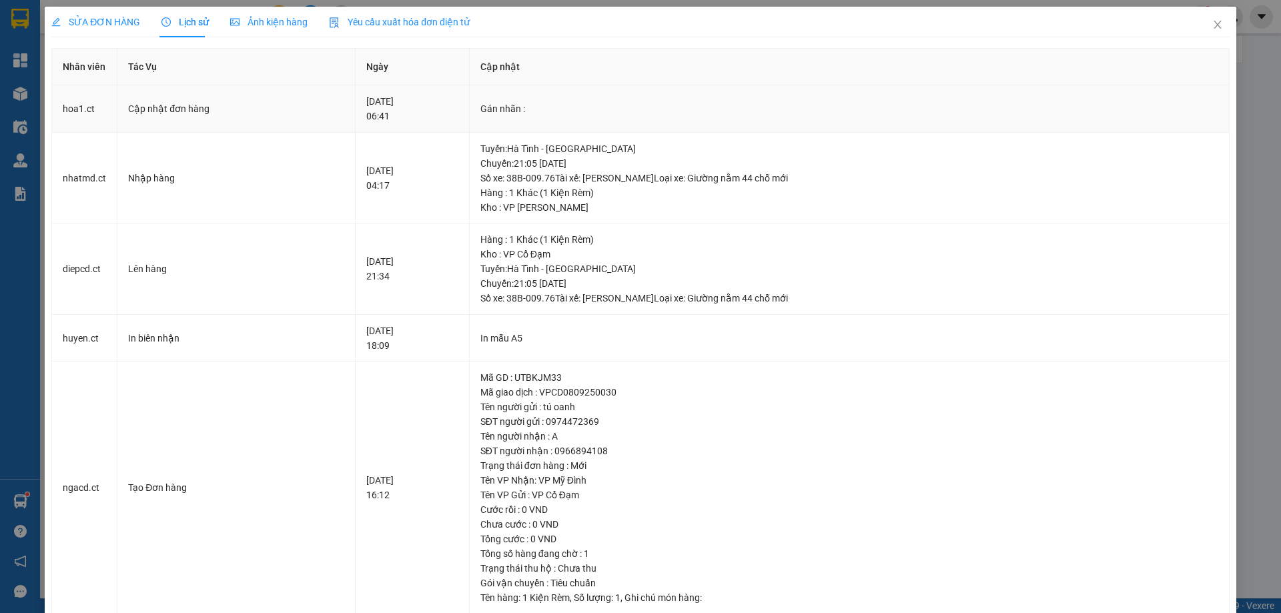 The image size is (1281, 613). What do you see at coordinates (849, 451) in the screenshot?
I see `div: SĐT người nhận : 0966894108` at bounding box center [849, 451].